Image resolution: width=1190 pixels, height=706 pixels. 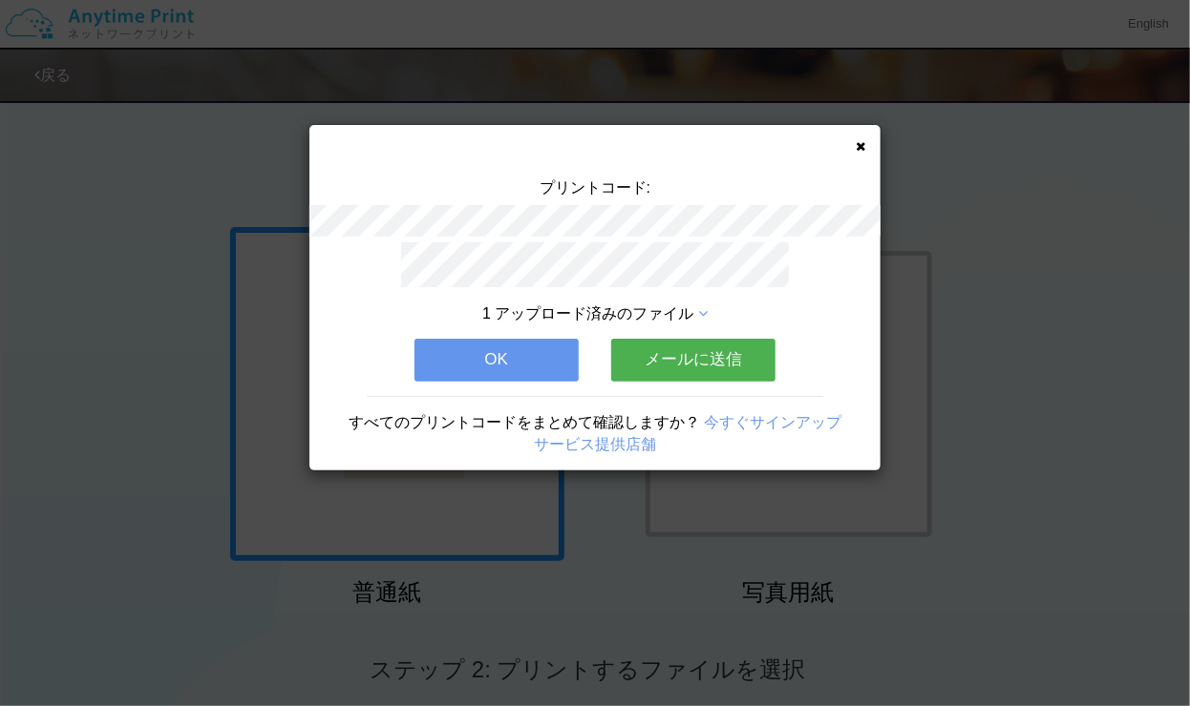 I want to click on button: メールに送信, so click(x=693, y=360).